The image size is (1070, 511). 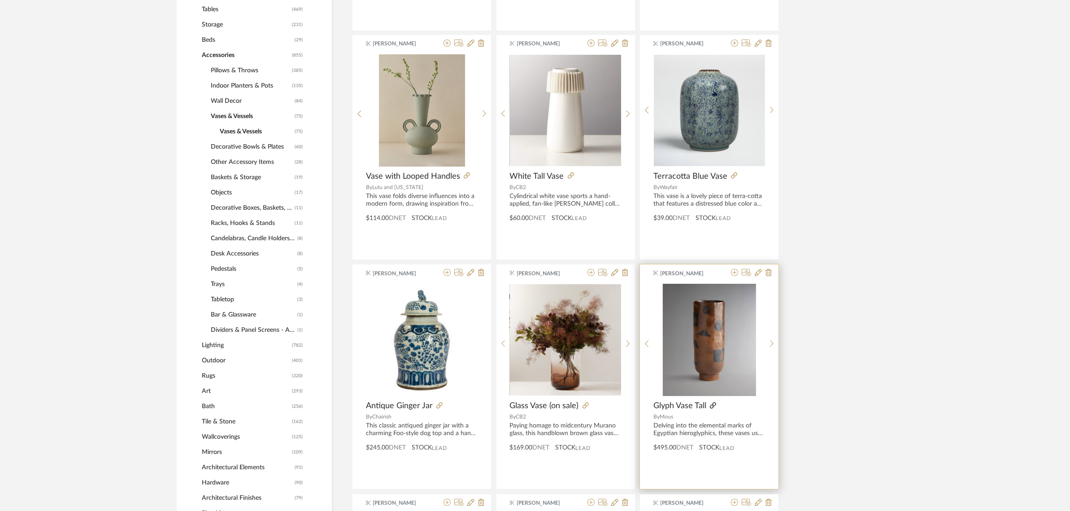 I want to click on span: $495.00, so click(x=665, y=447).